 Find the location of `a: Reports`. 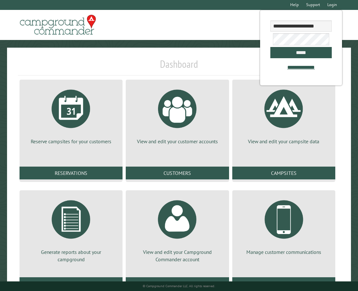

a: Reports is located at coordinates (71, 284).